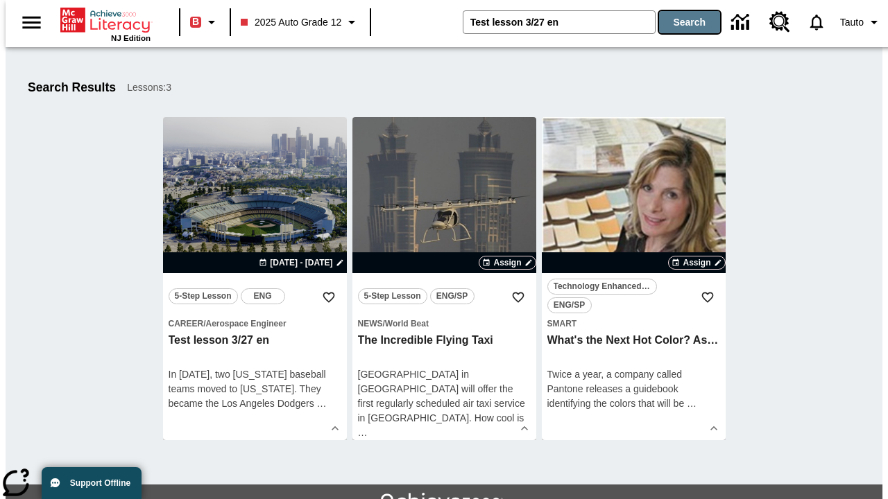 The height and width of the screenshot is (499, 888). Describe the element at coordinates (602, 286) in the screenshot. I see `span: Technology Enhanced Item` at that location.